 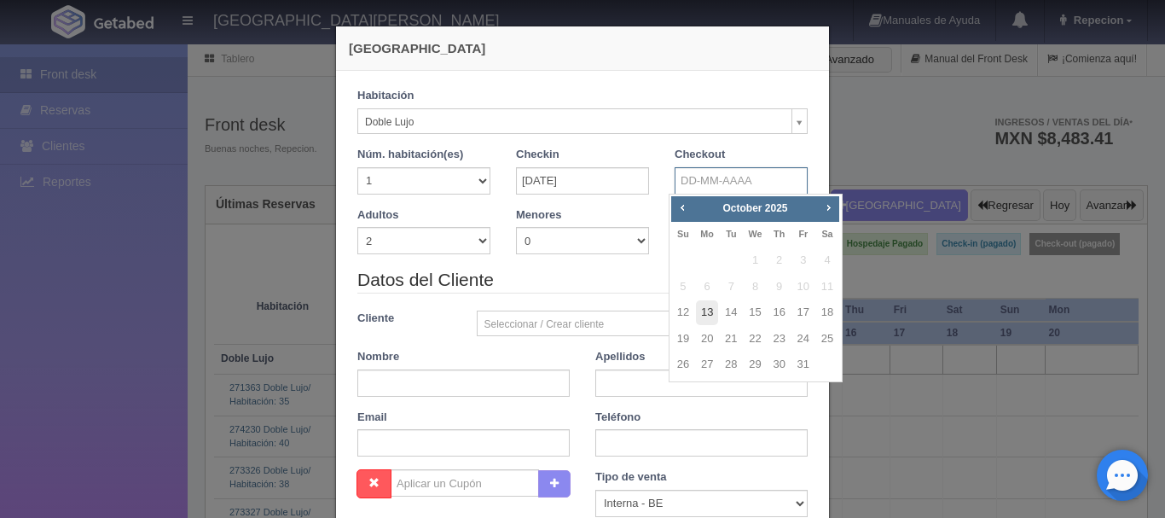 What do you see at coordinates (707, 339) in the screenshot?
I see `a: 20` at bounding box center [707, 339].